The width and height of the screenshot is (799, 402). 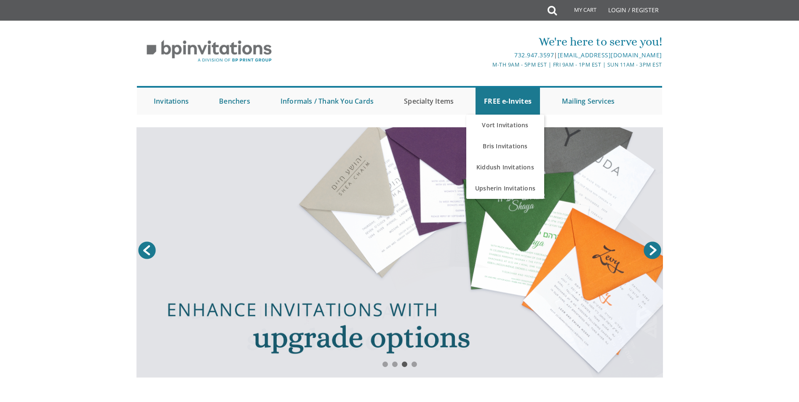 I want to click on a: My Cart, so click(x=579, y=11).